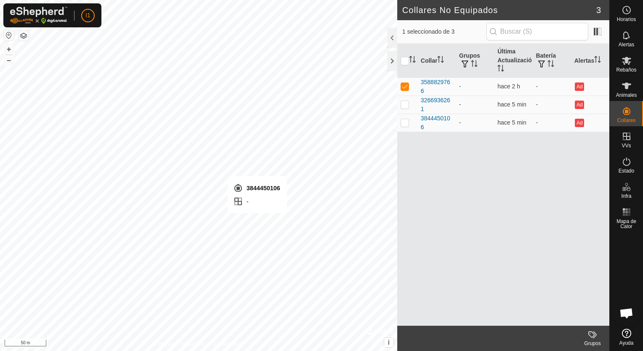 This screenshot has height=351, width=643. I want to click on a: Ayuda, so click(626, 337).